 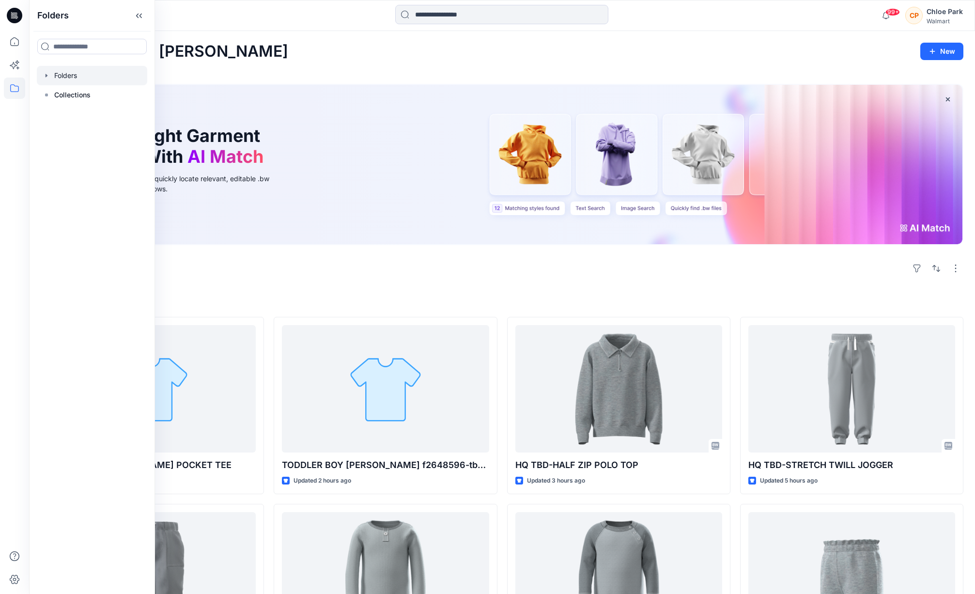 I want to click on span: AI Match, so click(x=225, y=156).